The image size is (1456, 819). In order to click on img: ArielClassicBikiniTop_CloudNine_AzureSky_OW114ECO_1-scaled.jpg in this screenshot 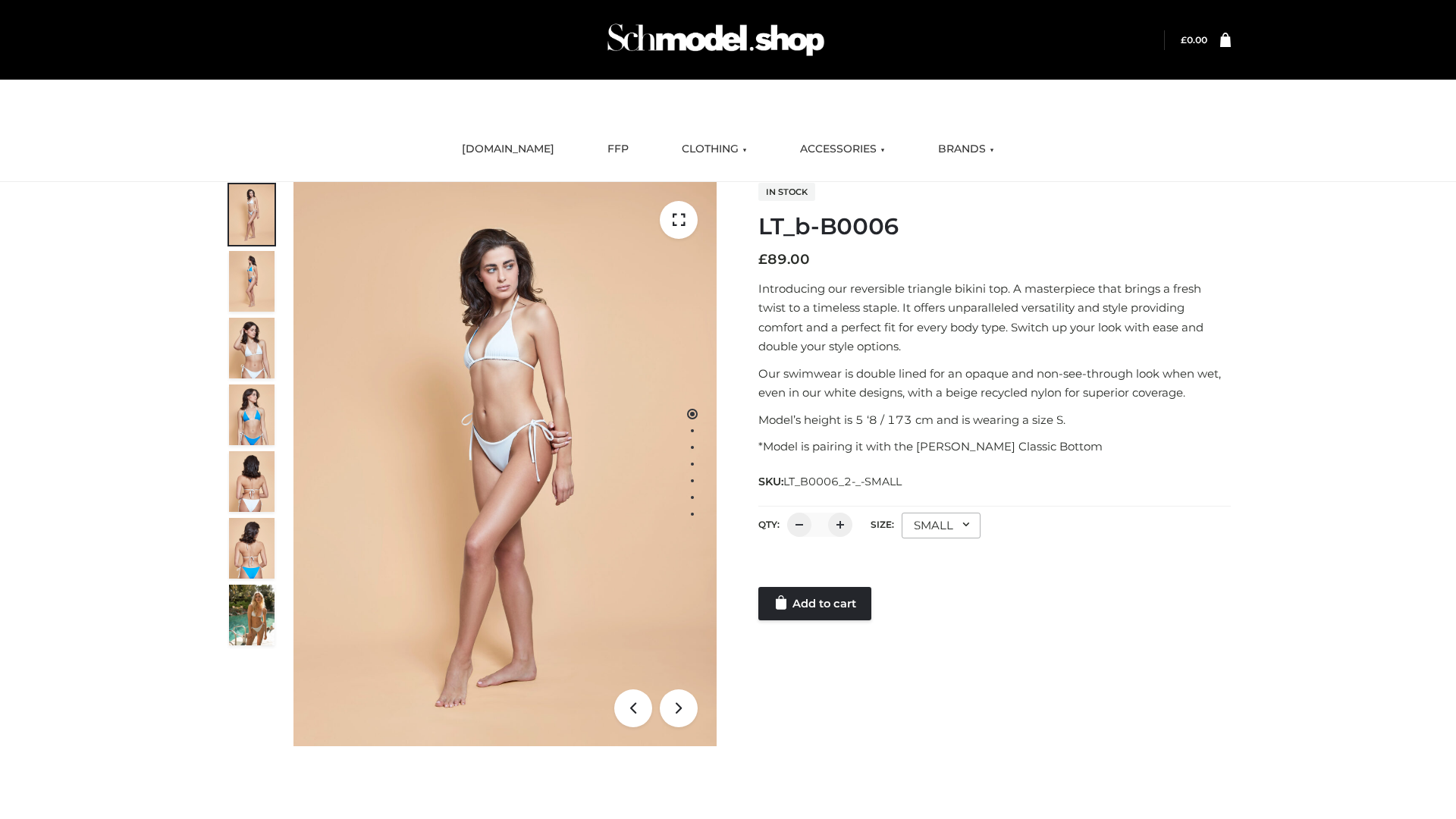, I will do `click(252, 215)`.